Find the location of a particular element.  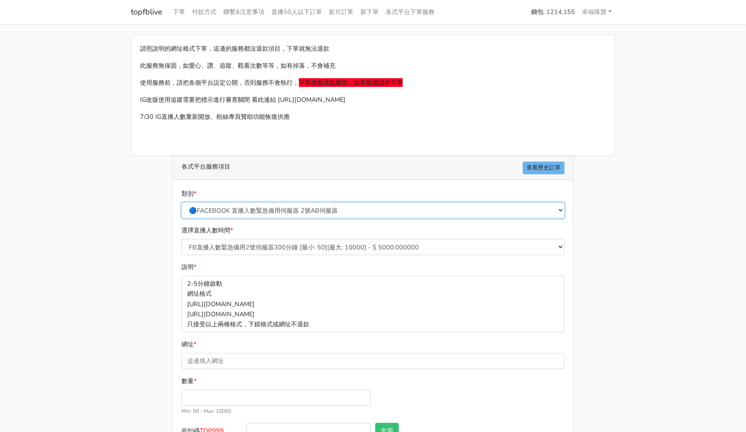

a: 影片訂單 is located at coordinates (341, 12).